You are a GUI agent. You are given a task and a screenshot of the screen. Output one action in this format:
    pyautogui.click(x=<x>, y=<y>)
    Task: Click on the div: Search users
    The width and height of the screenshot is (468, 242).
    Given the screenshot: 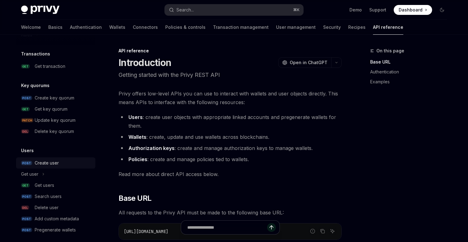 What is the action you would take?
    pyautogui.click(x=48, y=196)
    